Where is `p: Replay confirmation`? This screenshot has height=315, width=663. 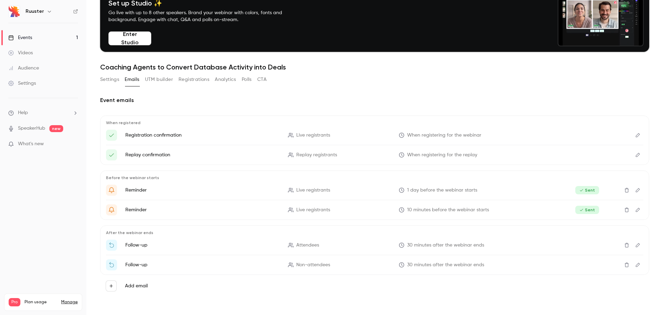 p: Replay confirmation is located at coordinates (202, 155).